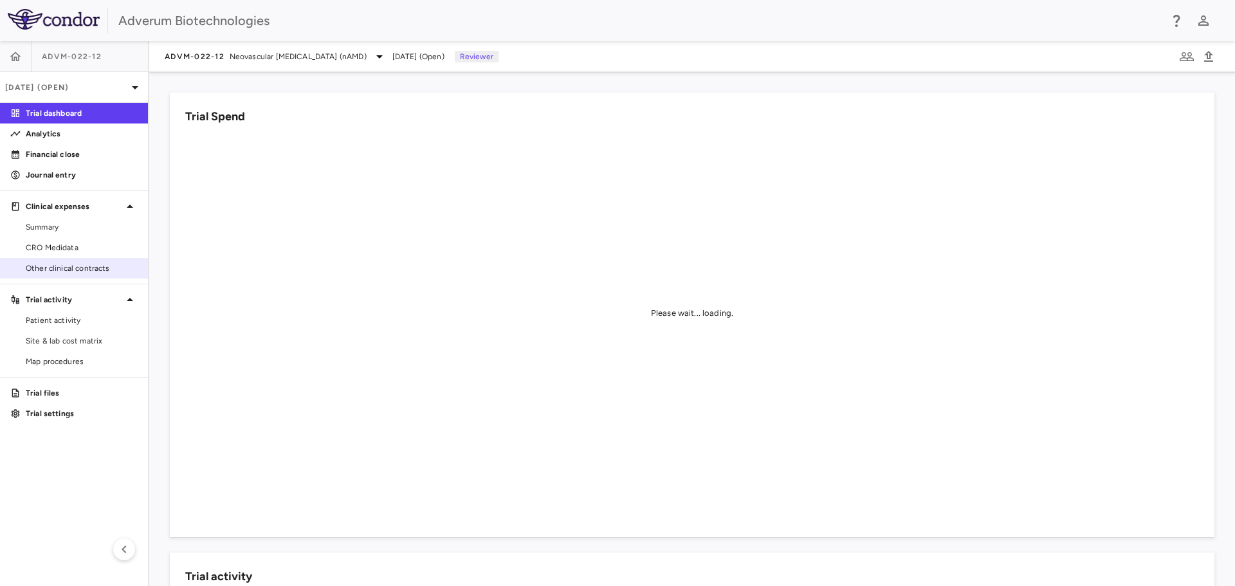 Image resolution: width=1235 pixels, height=586 pixels. What do you see at coordinates (82, 320) in the screenshot?
I see `span: Patient activity` at bounding box center [82, 320].